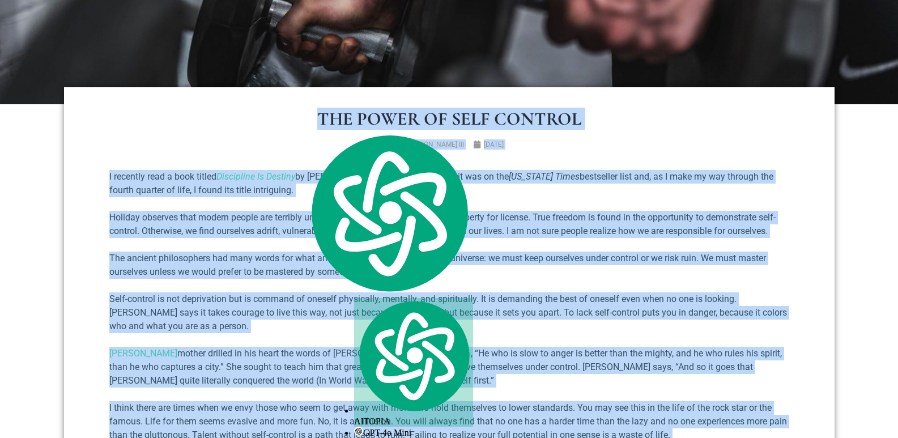 The width and height of the screenshot is (898, 438). What do you see at coordinates (414, 362) in the screenshot?
I see `div: AITOPIA` at bounding box center [414, 362].